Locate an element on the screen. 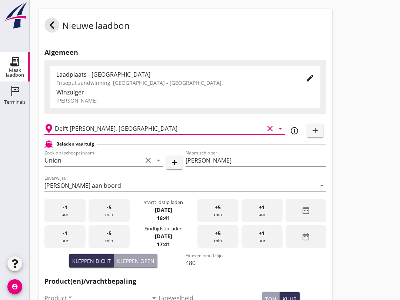 The width and height of the screenshot is (400, 300). i: account_circle is located at coordinates (15, 287).